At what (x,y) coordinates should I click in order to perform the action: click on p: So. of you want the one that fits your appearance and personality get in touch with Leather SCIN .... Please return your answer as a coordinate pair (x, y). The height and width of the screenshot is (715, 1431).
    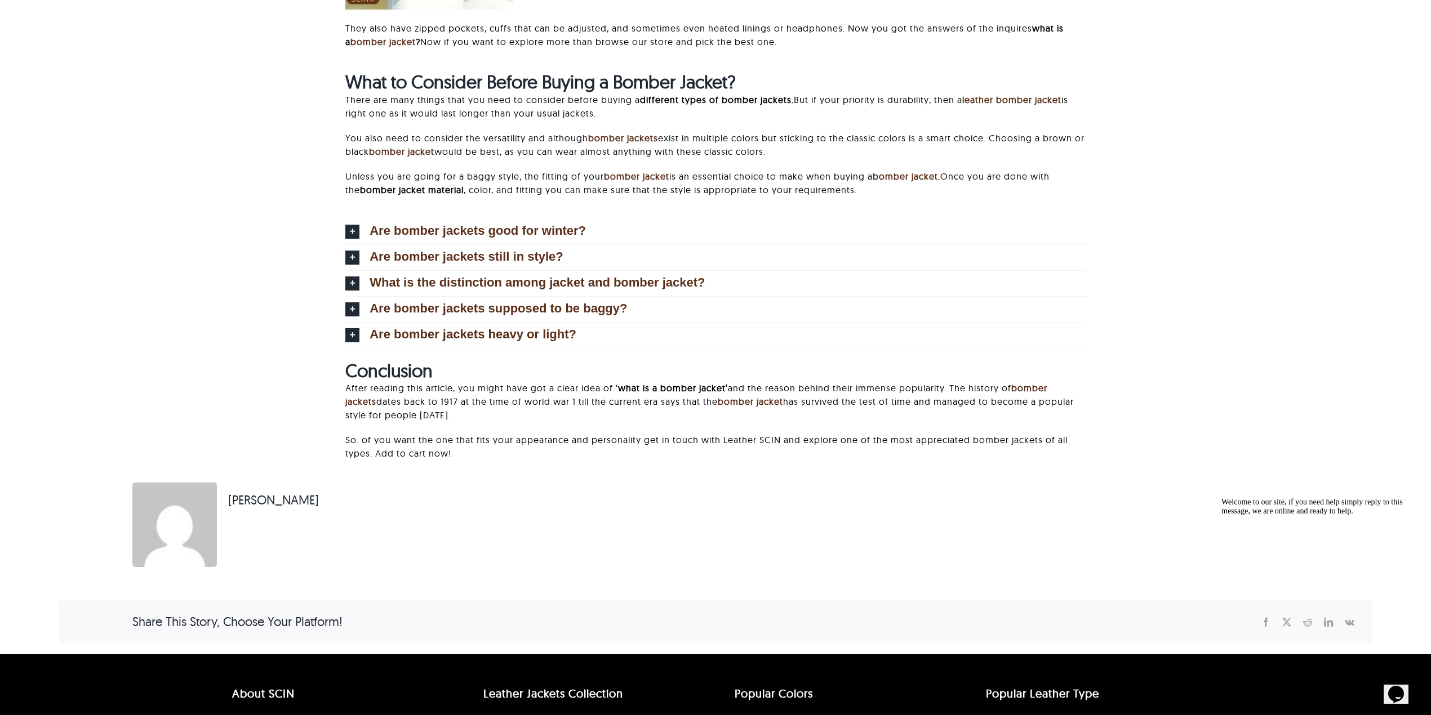
    Looking at the image, I should click on (715, 447).